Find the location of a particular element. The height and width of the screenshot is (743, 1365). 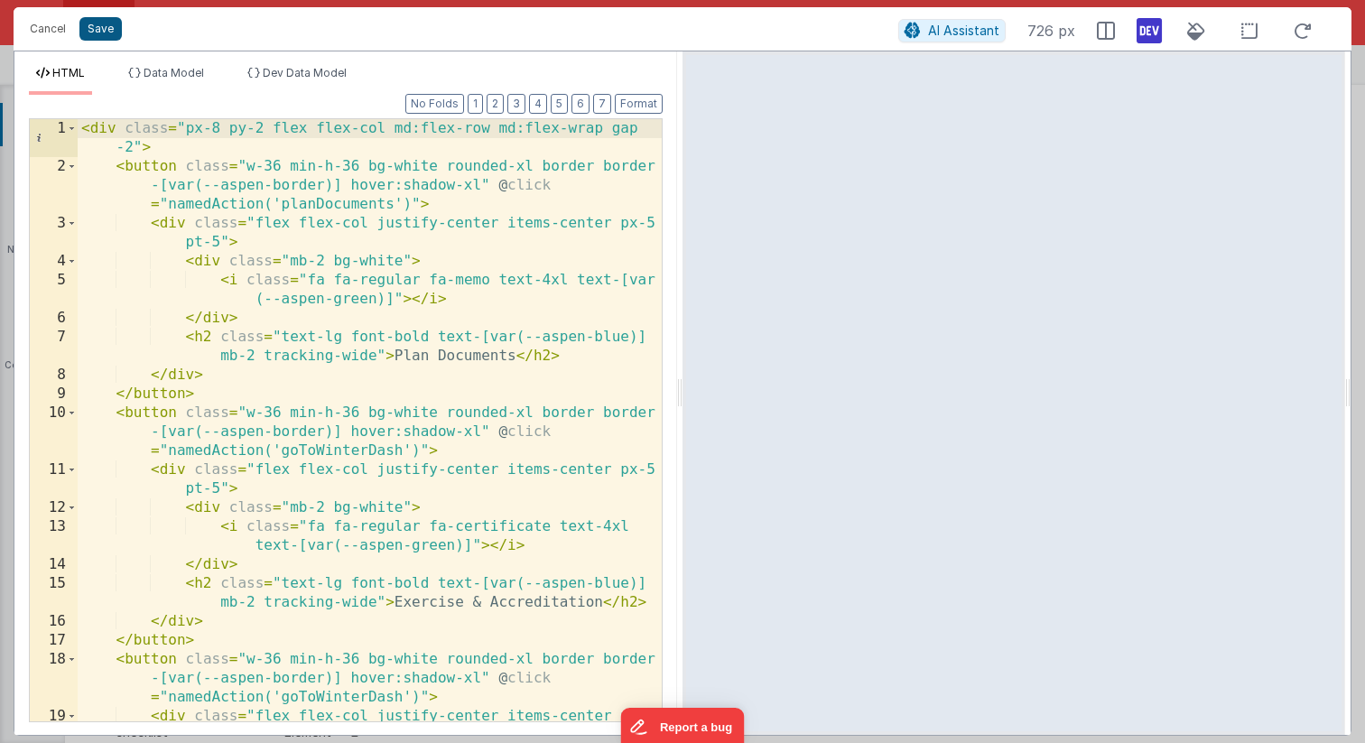

div: 7 is located at coordinates (53, 347).